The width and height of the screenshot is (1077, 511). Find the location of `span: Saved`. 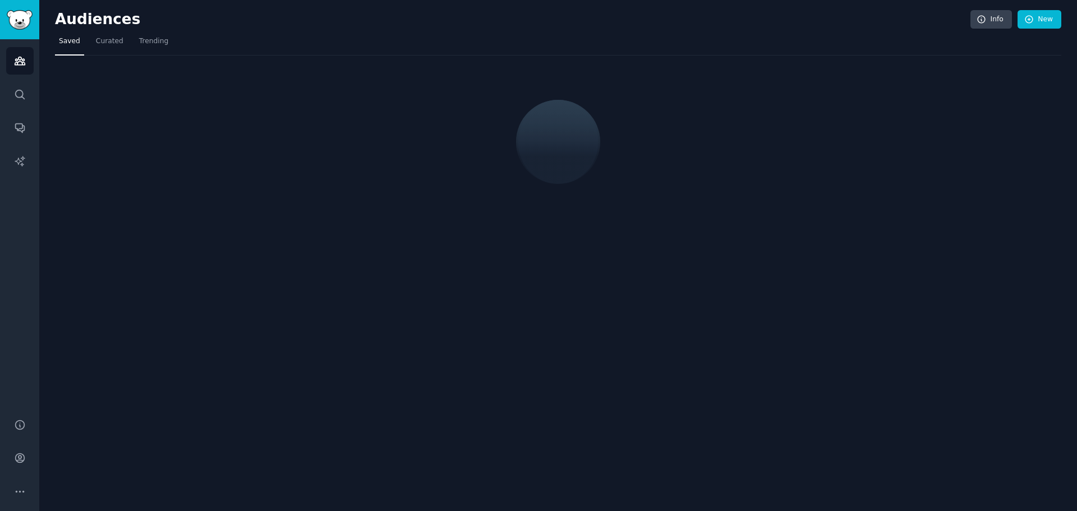

span: Saved is located at coordinates (70, 42).